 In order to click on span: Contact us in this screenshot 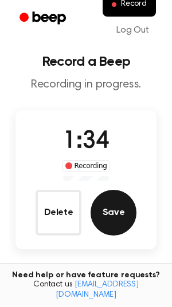, I will do `click(86, 290)`.